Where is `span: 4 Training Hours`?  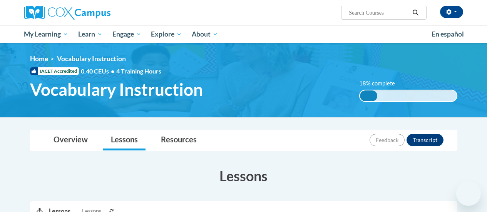
span: 4 Training Hours is located at coordinates (139, 71).